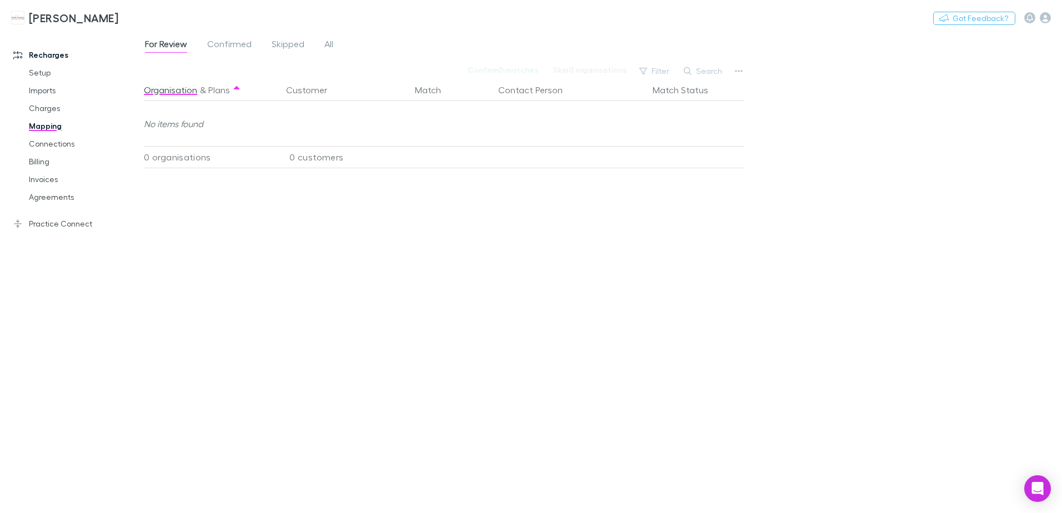  I want to click on a: Recharges, so click(76, 55).